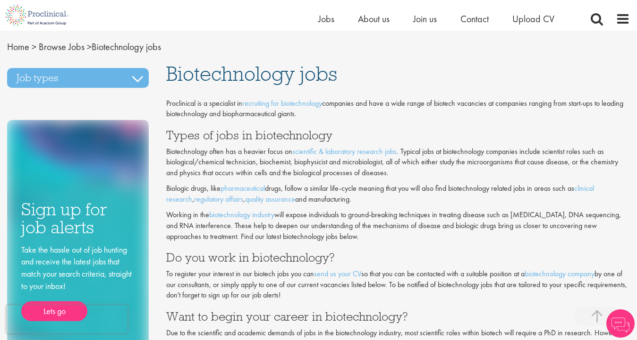 The image size is (637, 340). Describe the element at coordinates (373, 19) in the screenshot. I see `a: About us` at that location.